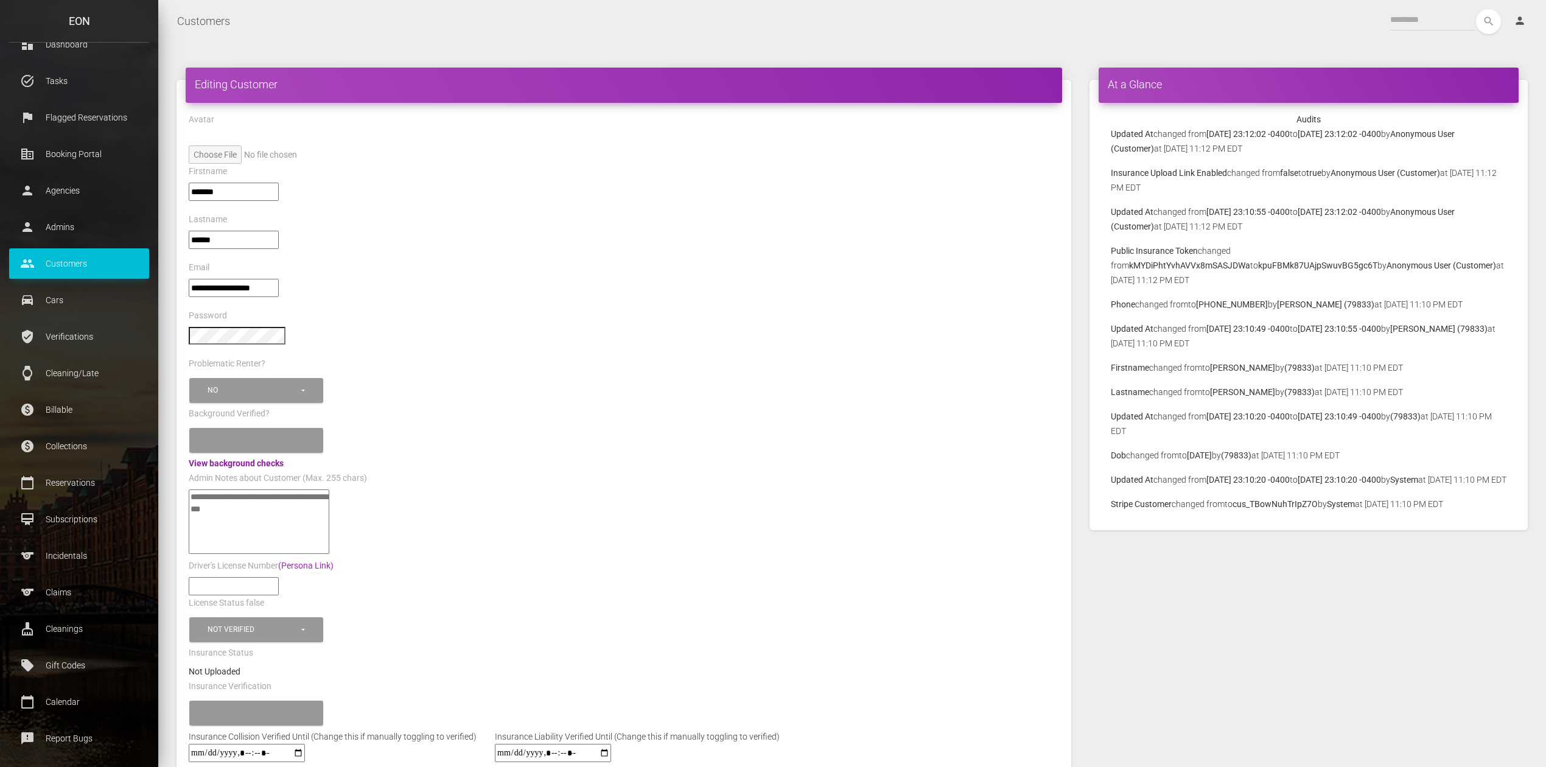 Image resolution: width=1546 pixels, height=767 pixels. Describe the element at coordinates (1309, 119) in the screenshot. I see `strong: Audits` at that location.